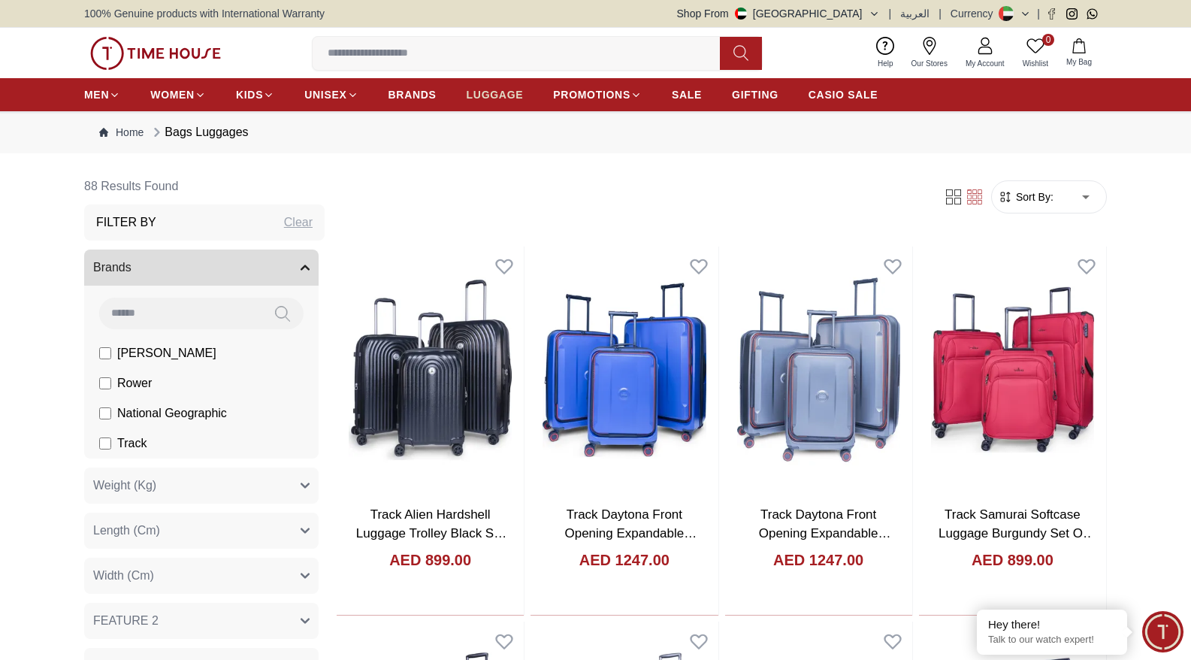 The height and width of the screenshot is (660, 1191). Describe the element at coordinates (624, 370) in the screenshot. I see `img: Track Daytona Front Opening Expandable Hardcase Luggage Blue Set Of 3 TK300.49.3` at that location.